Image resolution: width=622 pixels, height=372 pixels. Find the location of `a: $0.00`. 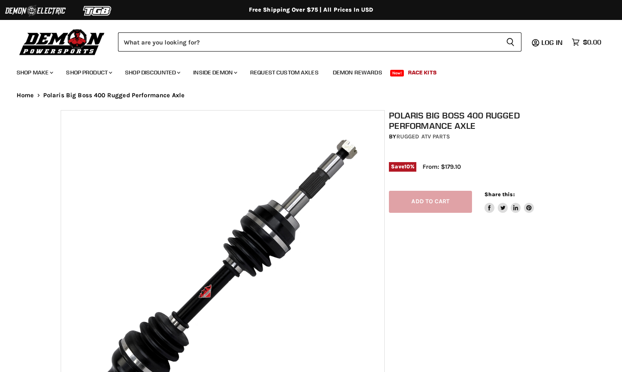

a: $0.00 is located at coordinates (587, 42).